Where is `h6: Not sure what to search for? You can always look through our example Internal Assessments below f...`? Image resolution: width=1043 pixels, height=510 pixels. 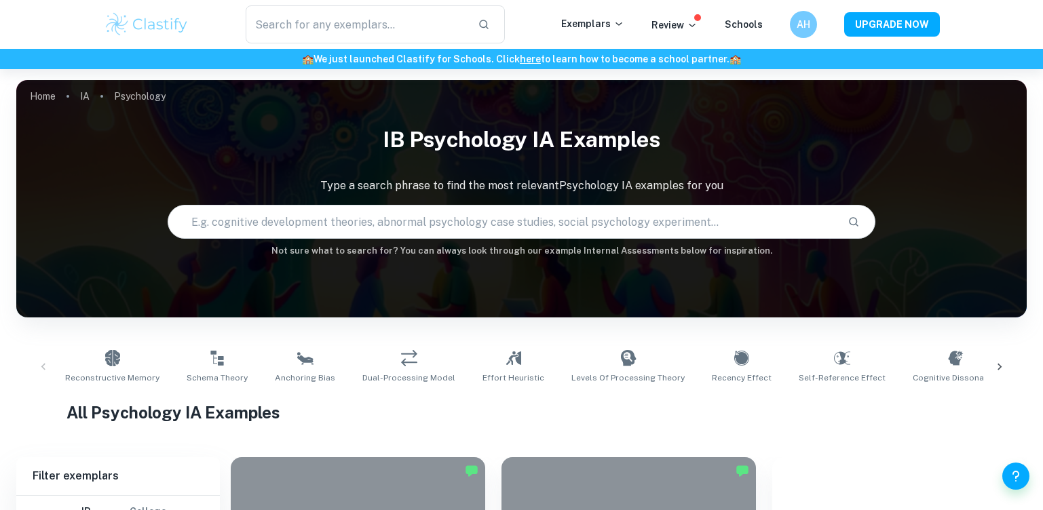 h6: Not sure what to search for? You can always look through our example Internal Assessments below f... is located at coordinates (521, 251).